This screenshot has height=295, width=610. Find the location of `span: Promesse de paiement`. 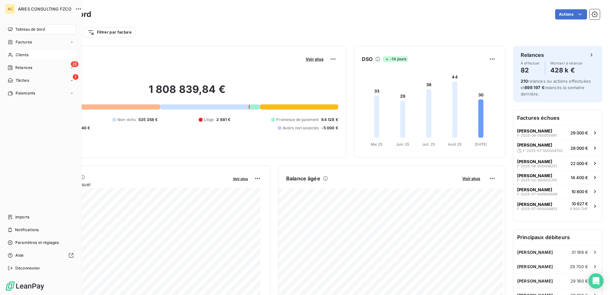

span: Promesse de paiement is located at coordinates (297, 120).